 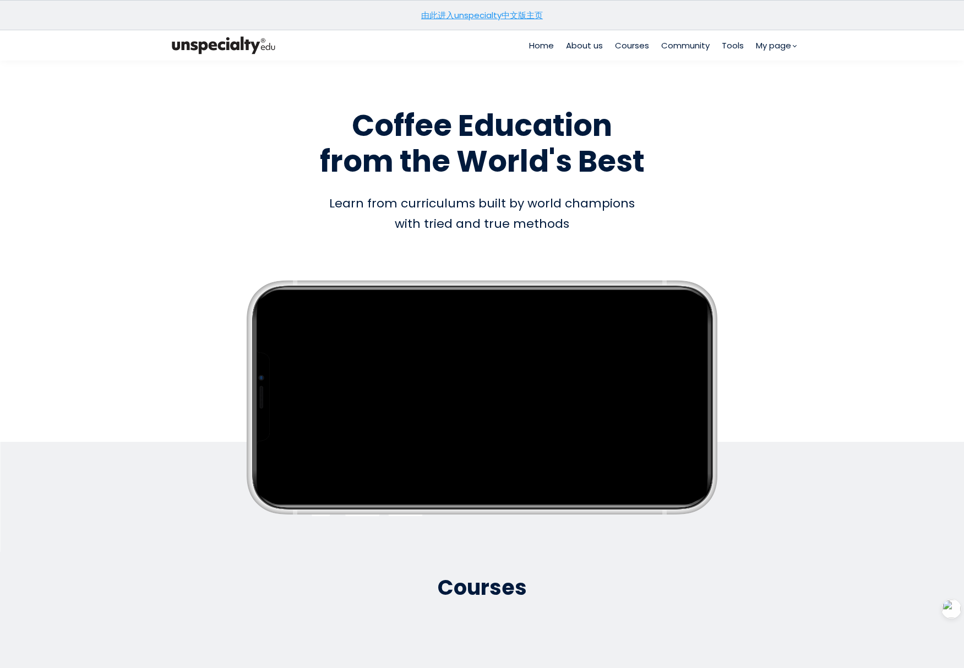 I want to click on span: My page, so click(x=774, y=45).